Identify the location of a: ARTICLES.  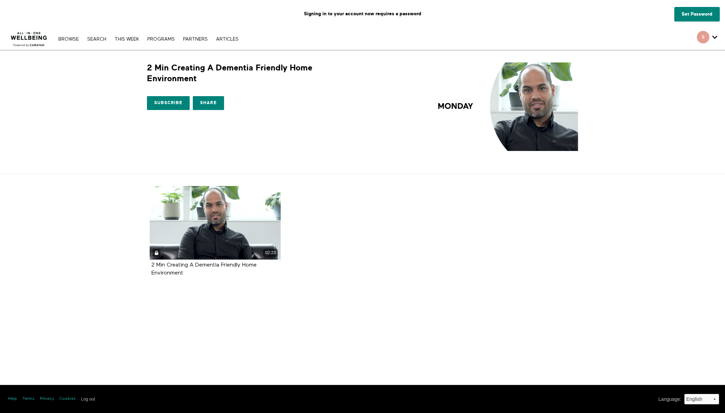
(227, 39).